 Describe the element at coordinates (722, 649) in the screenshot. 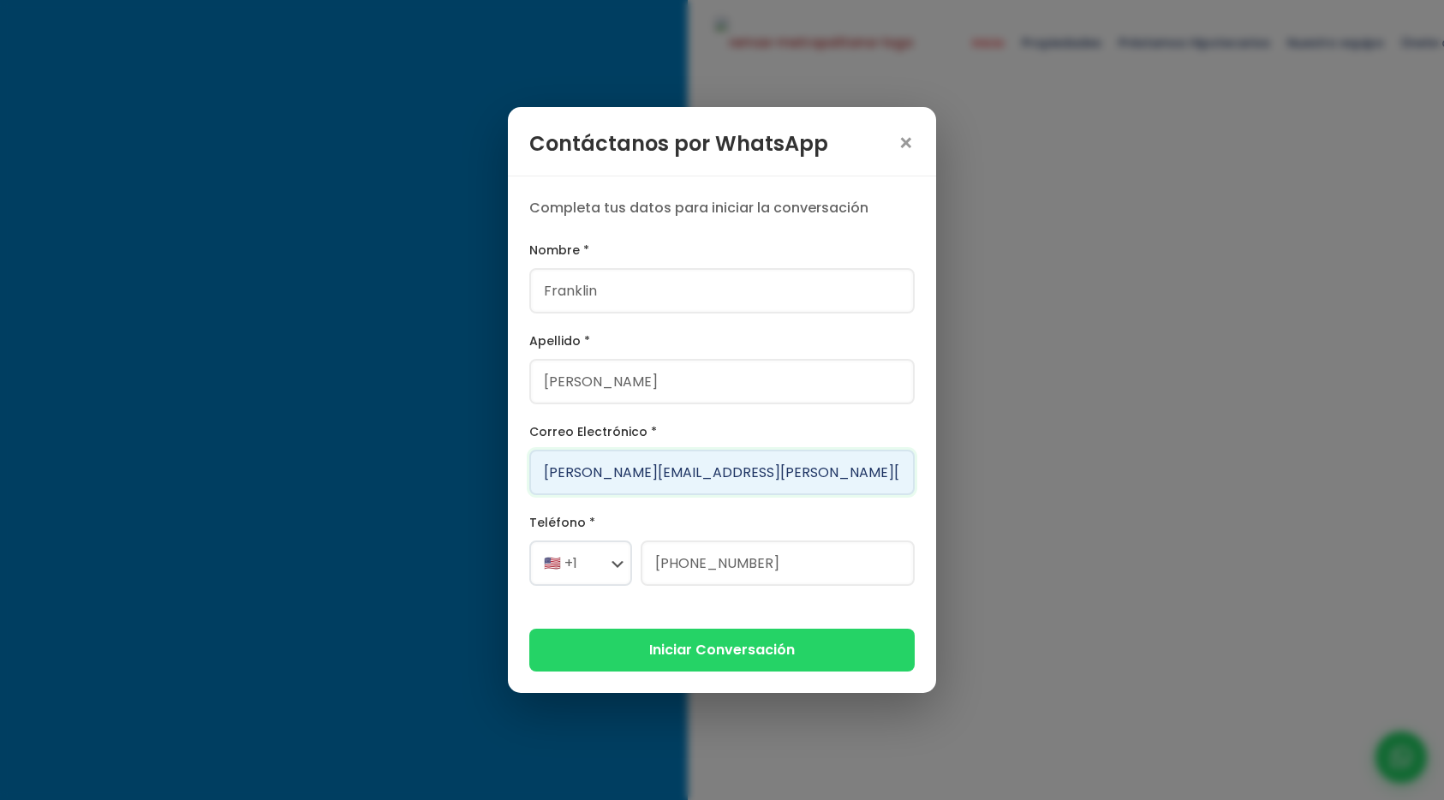

I see `button: Iniciar Conversación` at that location.